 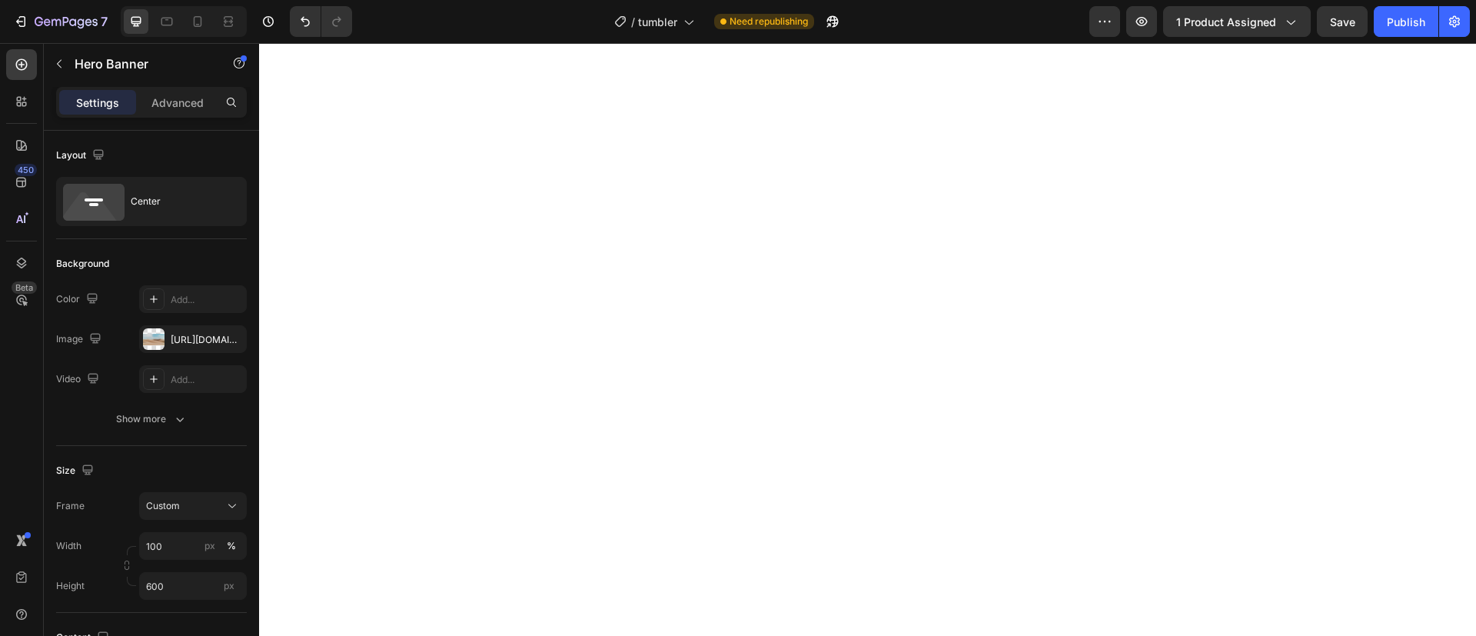 What do you see at coordinates (1406, 22) in the screenshot?
I see `div: Publish` at bounding box center [1406, 22].